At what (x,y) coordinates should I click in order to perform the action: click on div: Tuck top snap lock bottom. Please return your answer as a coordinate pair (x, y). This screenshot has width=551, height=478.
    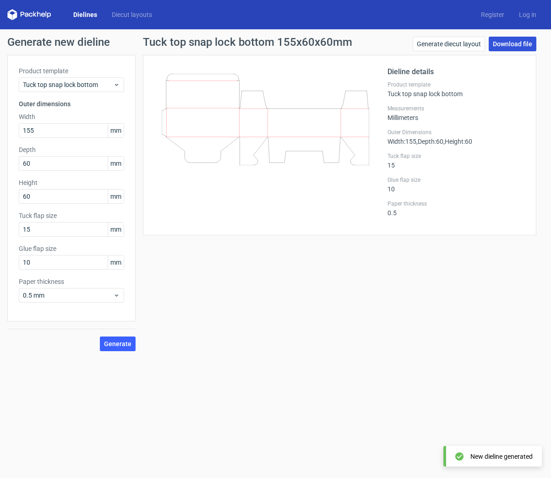
    Looking at the image, I should click on (456, 89).